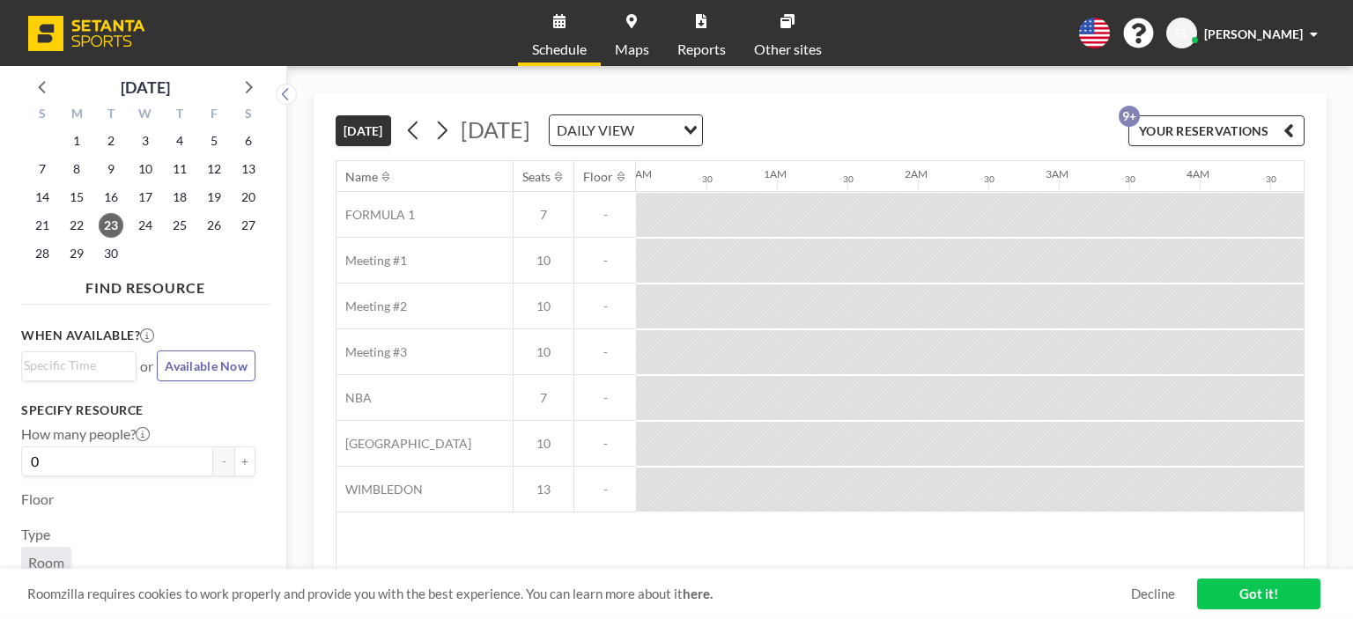 This screenshot has height=619, width=1353. What do you see at coordinates (180, 197) in the screenshot?
I see `span: Thursday, September 18, 2025` at bounding box center [180, 197].